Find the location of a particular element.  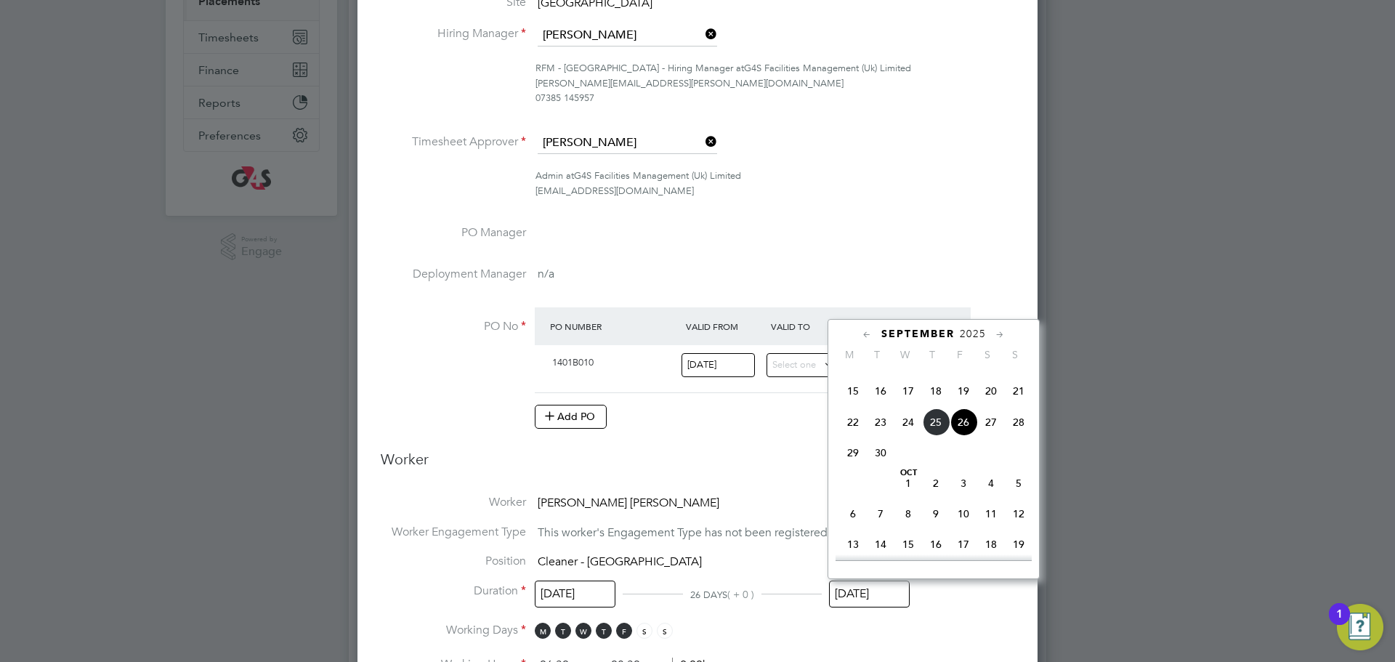

h3: Worker is located at coordinates (698, 465).